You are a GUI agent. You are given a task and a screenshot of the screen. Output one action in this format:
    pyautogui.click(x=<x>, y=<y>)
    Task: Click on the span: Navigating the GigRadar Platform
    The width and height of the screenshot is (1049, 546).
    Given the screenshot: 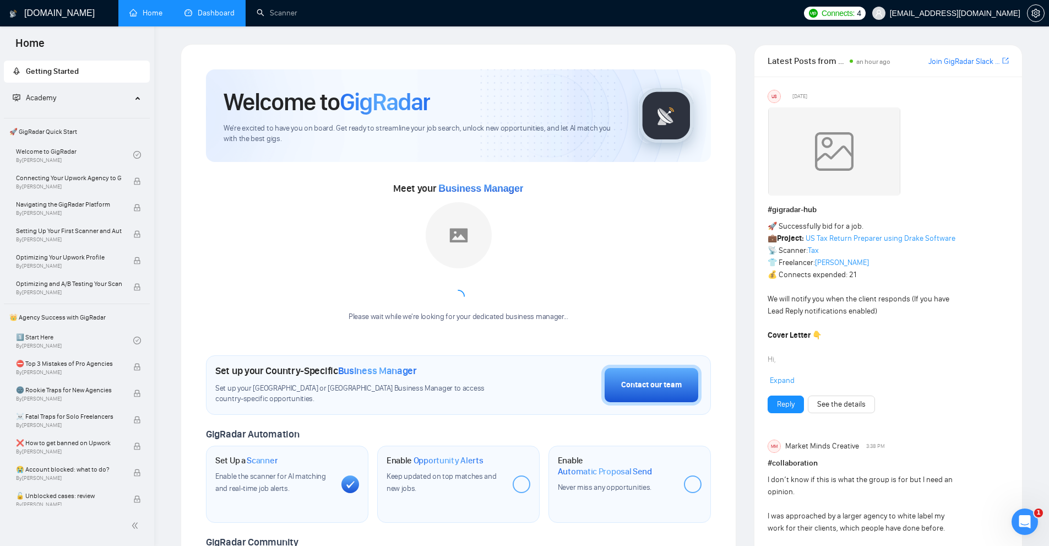 What is the action you would take?
    pyautogui.click(x=69, y=204)
    